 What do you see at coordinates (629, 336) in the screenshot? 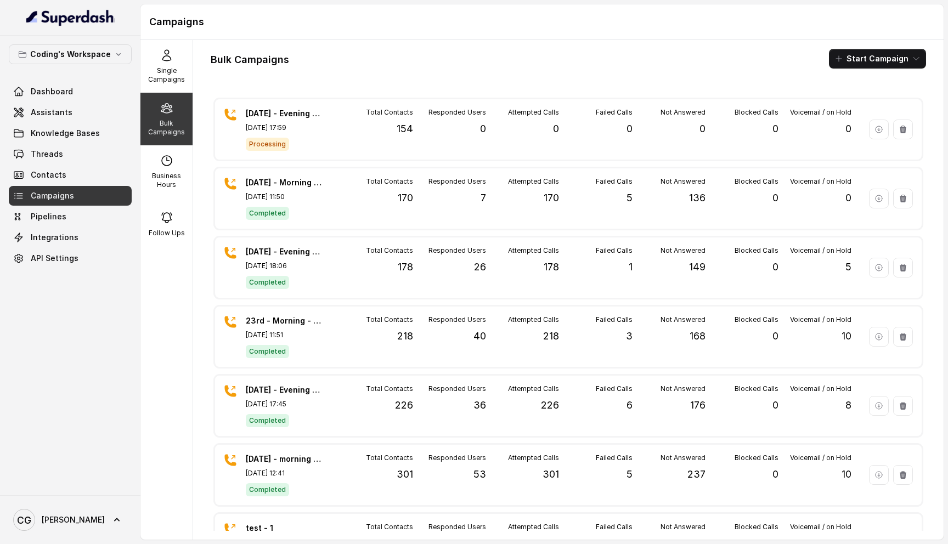
I see `p: 3` at bounding box center [629, 336].